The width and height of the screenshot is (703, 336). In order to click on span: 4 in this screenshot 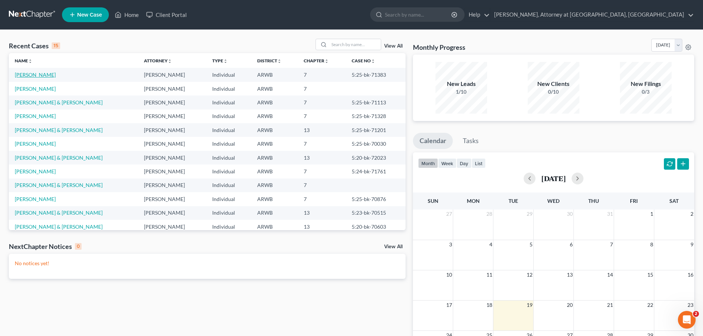, I will do `click(491, 245)`.